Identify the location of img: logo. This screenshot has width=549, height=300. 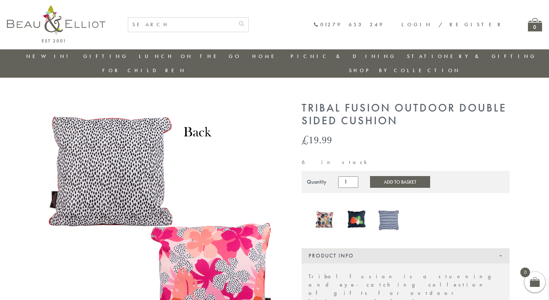
(56, 24).